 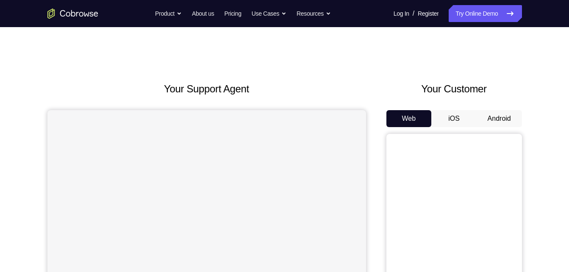 What do you see at coordinates (73, 14) in the screenshot?
I see `a: Go to the home page` at bounding box center [73, 14].